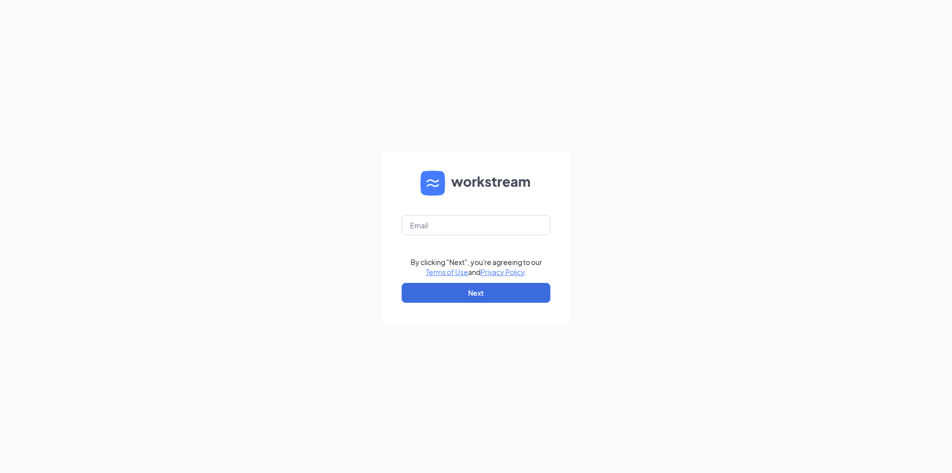  Describe the element at coordinates (476, 293) in the screenshot. I see `button: Next` at that location.